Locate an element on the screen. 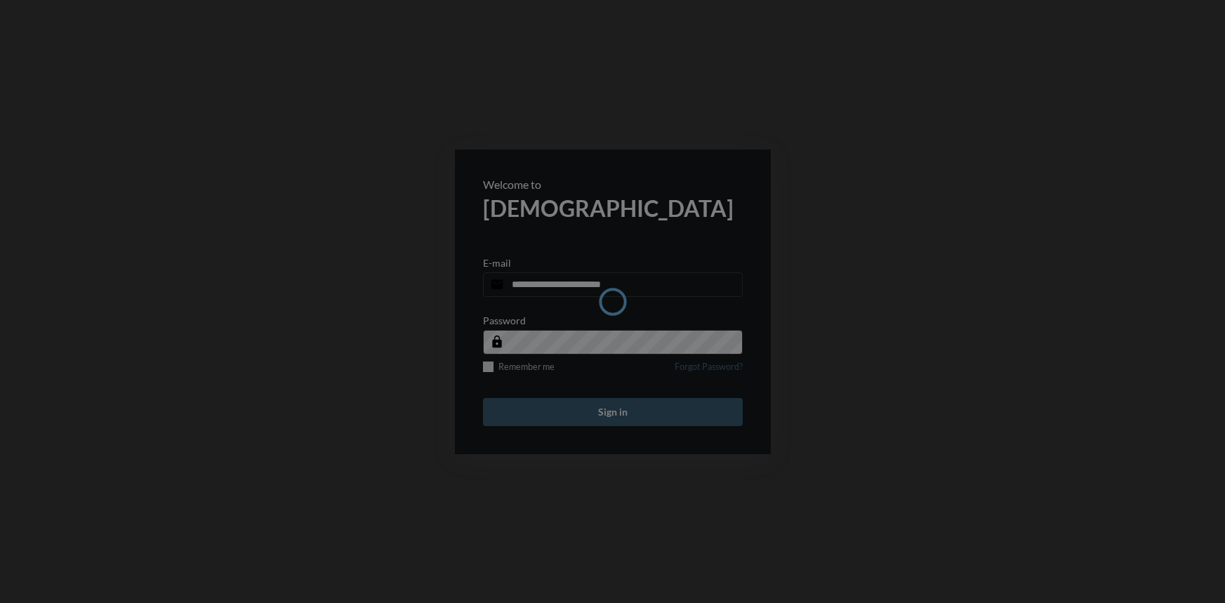  p: E-mail is located at coordinates (497, 263).